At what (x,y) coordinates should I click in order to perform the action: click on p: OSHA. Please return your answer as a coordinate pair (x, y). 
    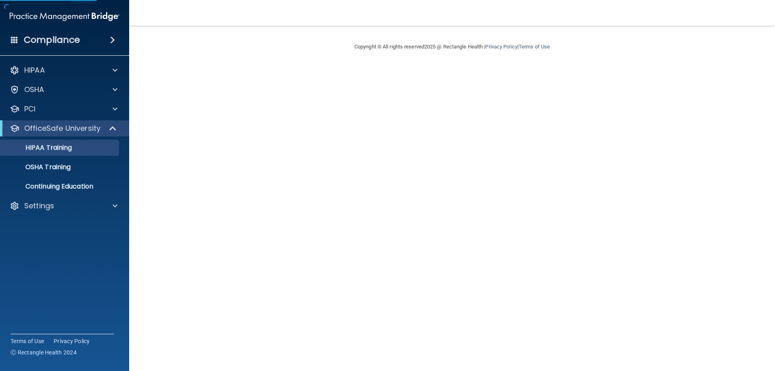
    Looking at the image, I should click on (34, 90).